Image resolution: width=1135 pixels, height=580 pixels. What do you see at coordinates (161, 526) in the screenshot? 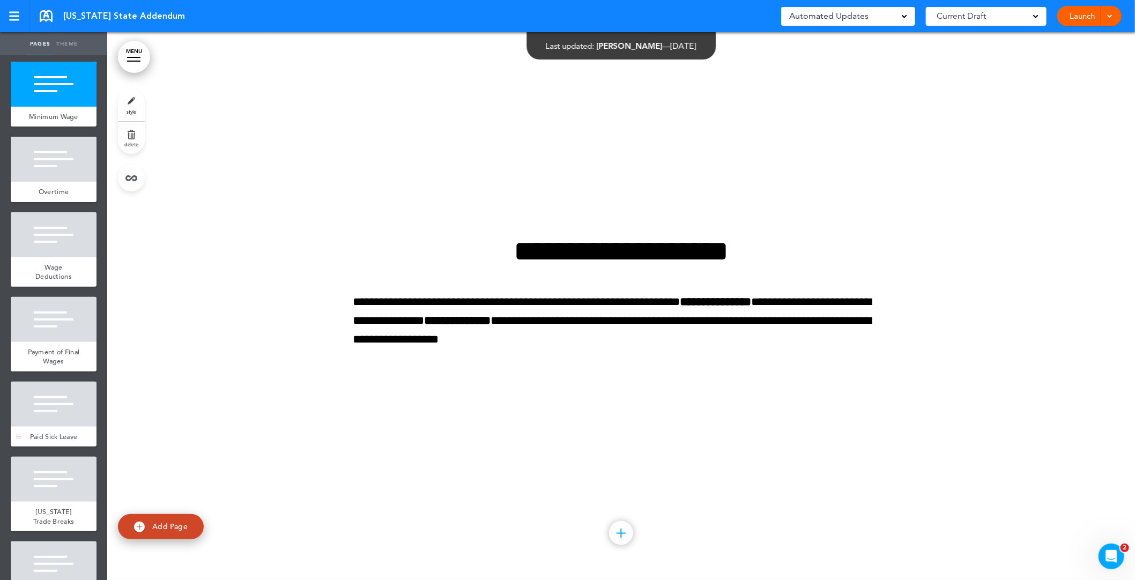
I see `a: Add Page` at bounding box center [161, 526].